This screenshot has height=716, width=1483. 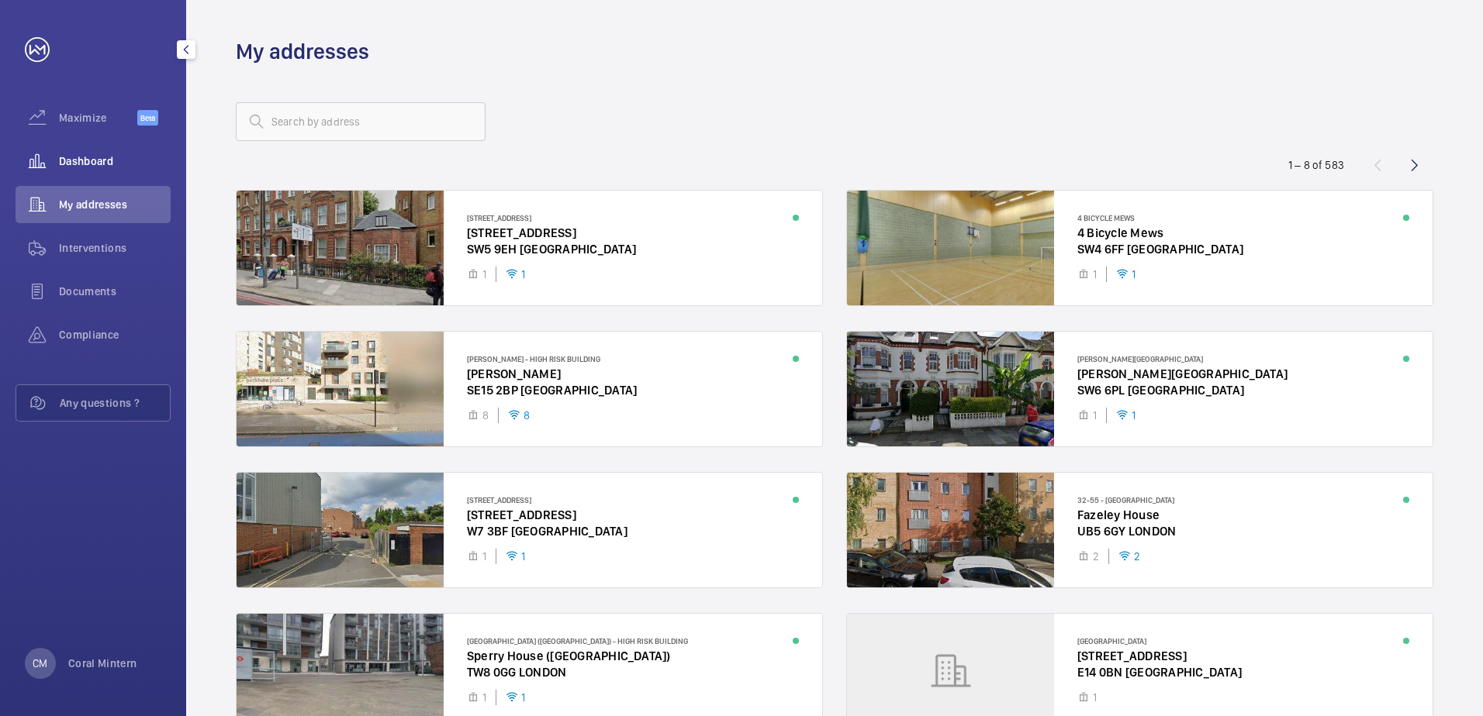 I want to click on span: Interventions, so click(x=115, y=248).